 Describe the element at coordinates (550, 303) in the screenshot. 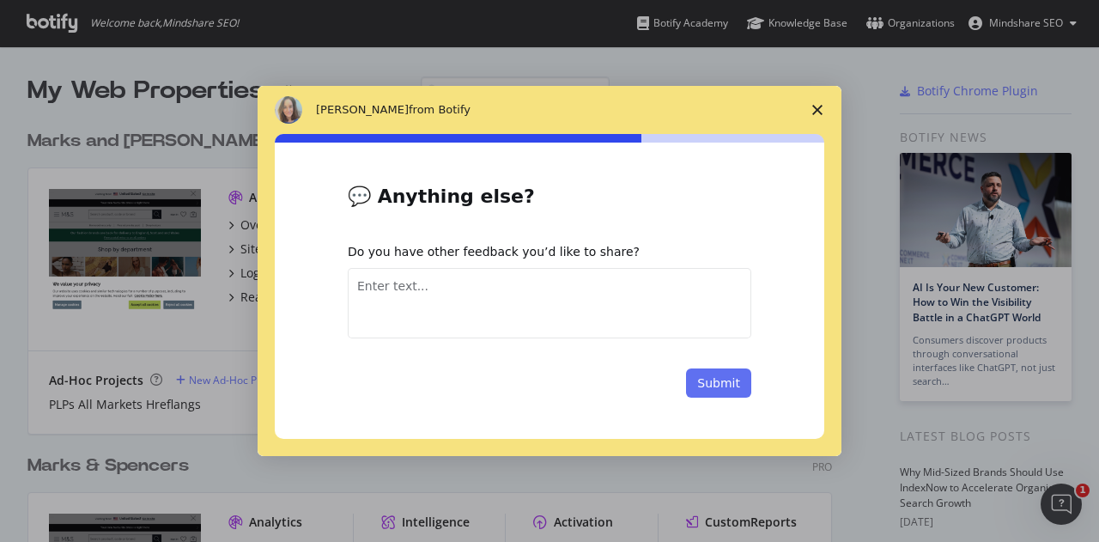

I see `textarea: Enter text...` at that location.